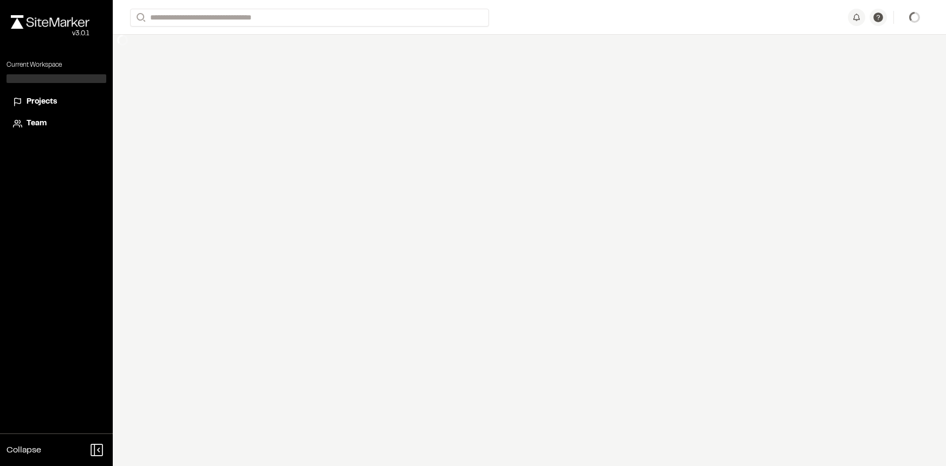 The width and height of the screenshot is (946, 466). What do you see at coordinates (56, 65) in the screenshot?
I see `p: Current Workspace` at bounding box center [56, 65].